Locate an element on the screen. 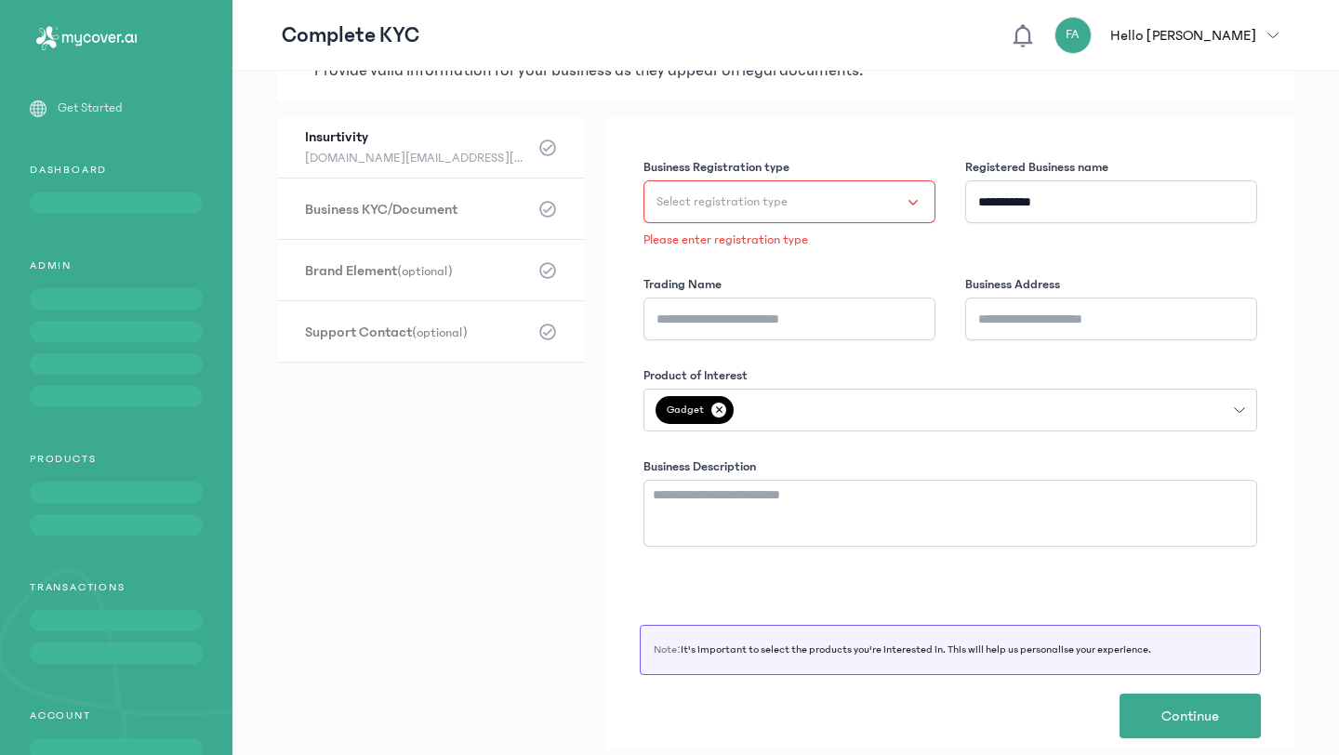 Image resolution: width=1339 pixels, height=755 pixels. button: Select registration type is located at coordinates (789, 202).